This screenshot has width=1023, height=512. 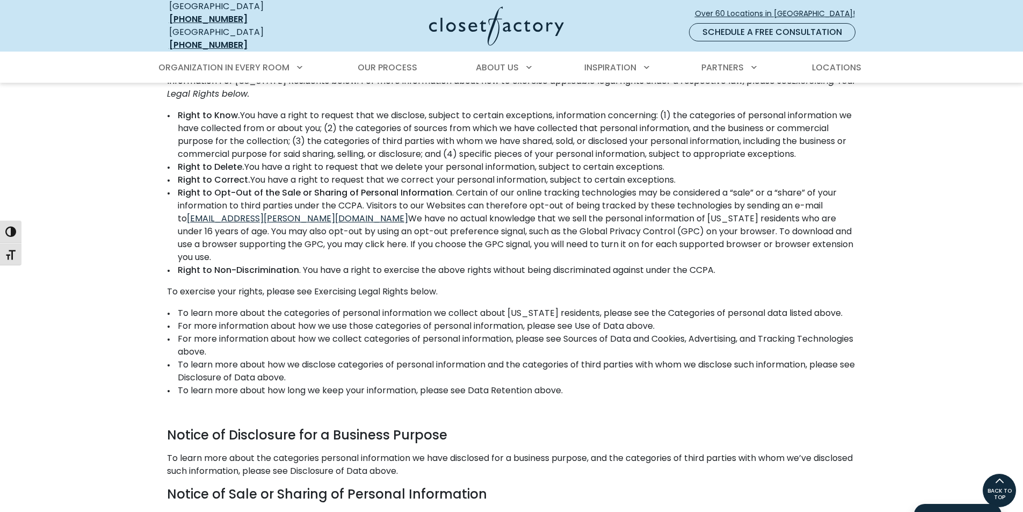 What do you see at coordinates (512, 465) in the screenshot?
I see `p: To learn more about the categories personal information we have disclosed for a business purpose,...` at bounding box center [512, 465].